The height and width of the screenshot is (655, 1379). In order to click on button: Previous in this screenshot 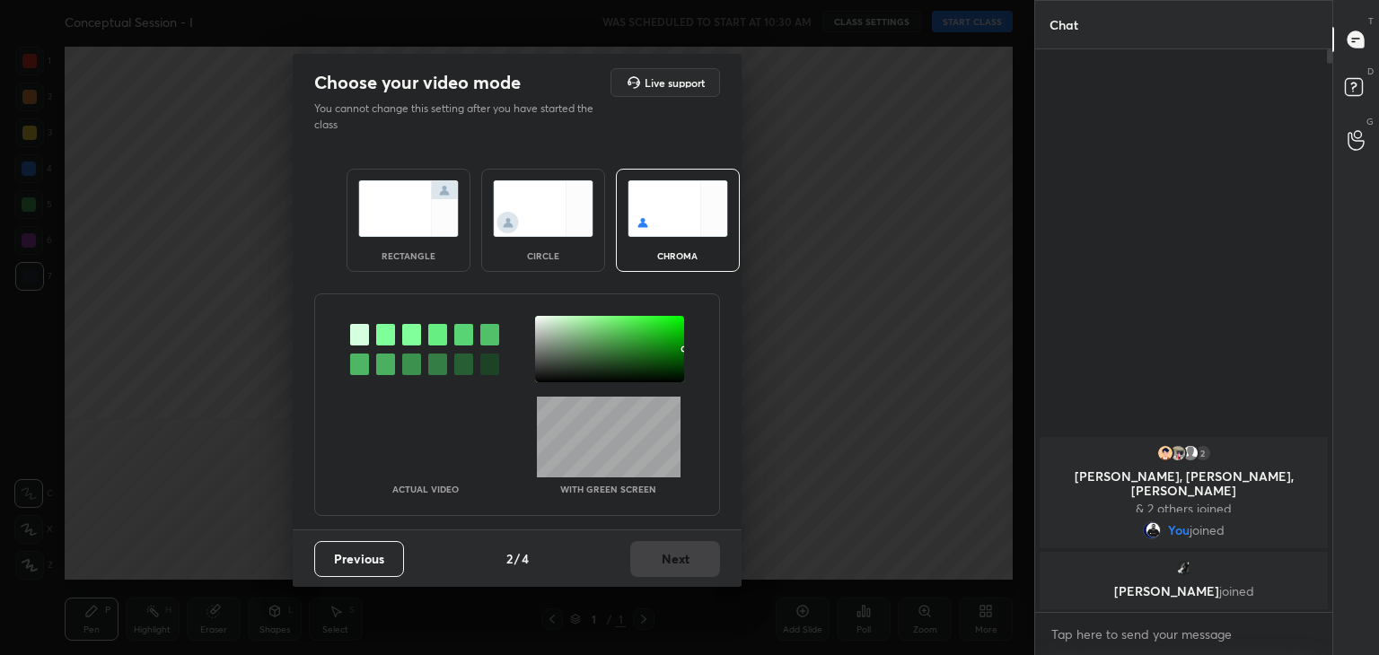, I will do `click(359, 559)`.